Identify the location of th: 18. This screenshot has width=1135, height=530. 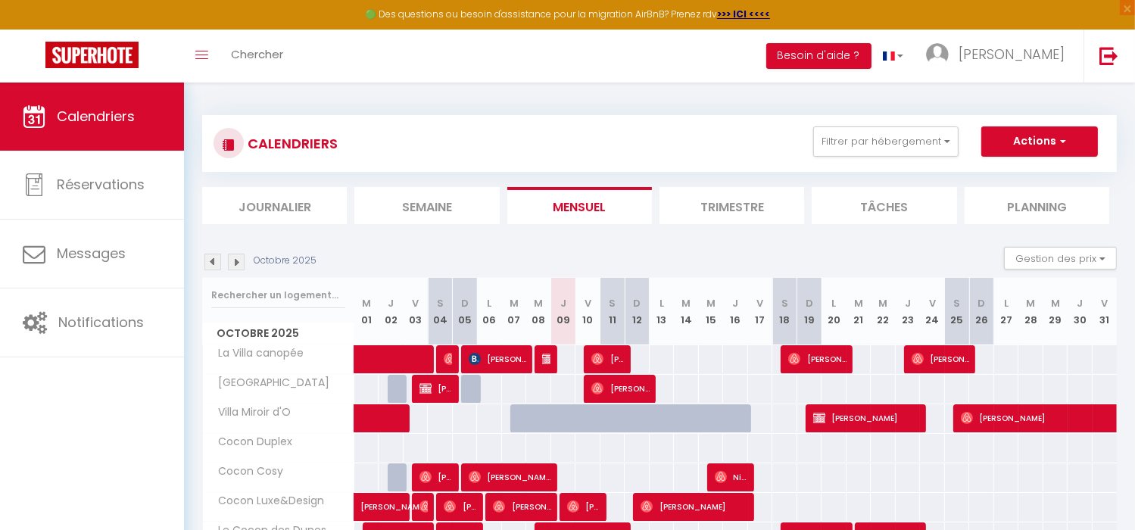
(784, 311).